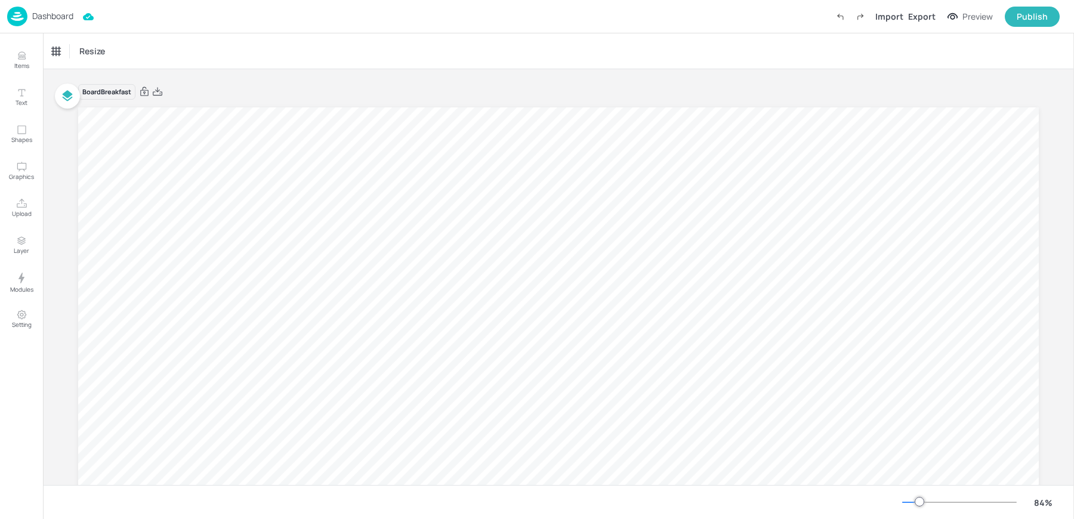 This screenshot has width=1074, height=519. What do you see at coordinates (92, 51) in the screenshot?
I see `span: Resize` at bounding box center [92, 51].